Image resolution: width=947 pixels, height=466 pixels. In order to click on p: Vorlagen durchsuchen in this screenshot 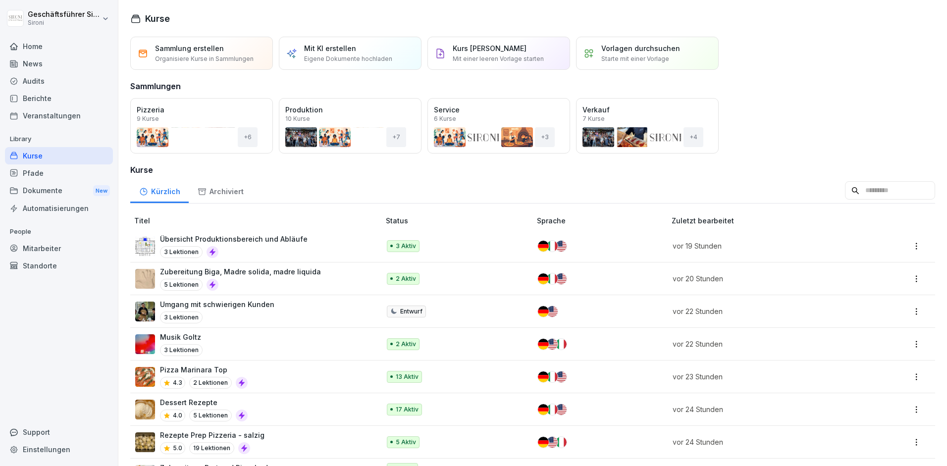, I will do `click(640, 48)`.